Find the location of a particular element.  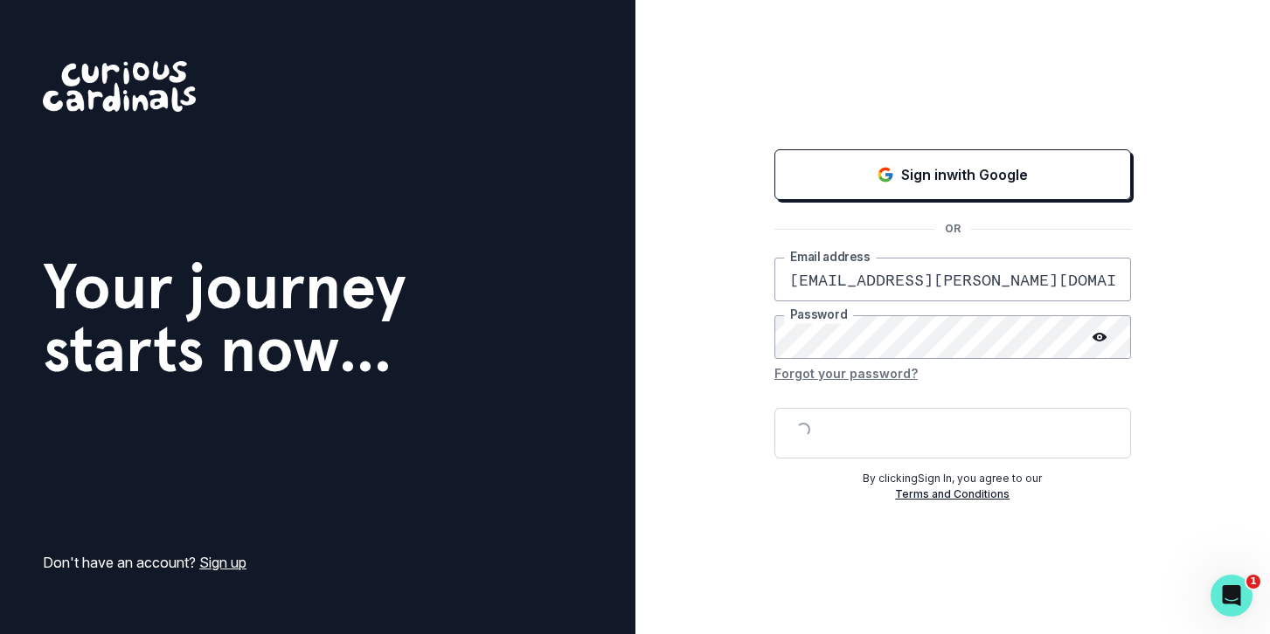

a: Terms and Conditions is located at coordinates (952, 494).